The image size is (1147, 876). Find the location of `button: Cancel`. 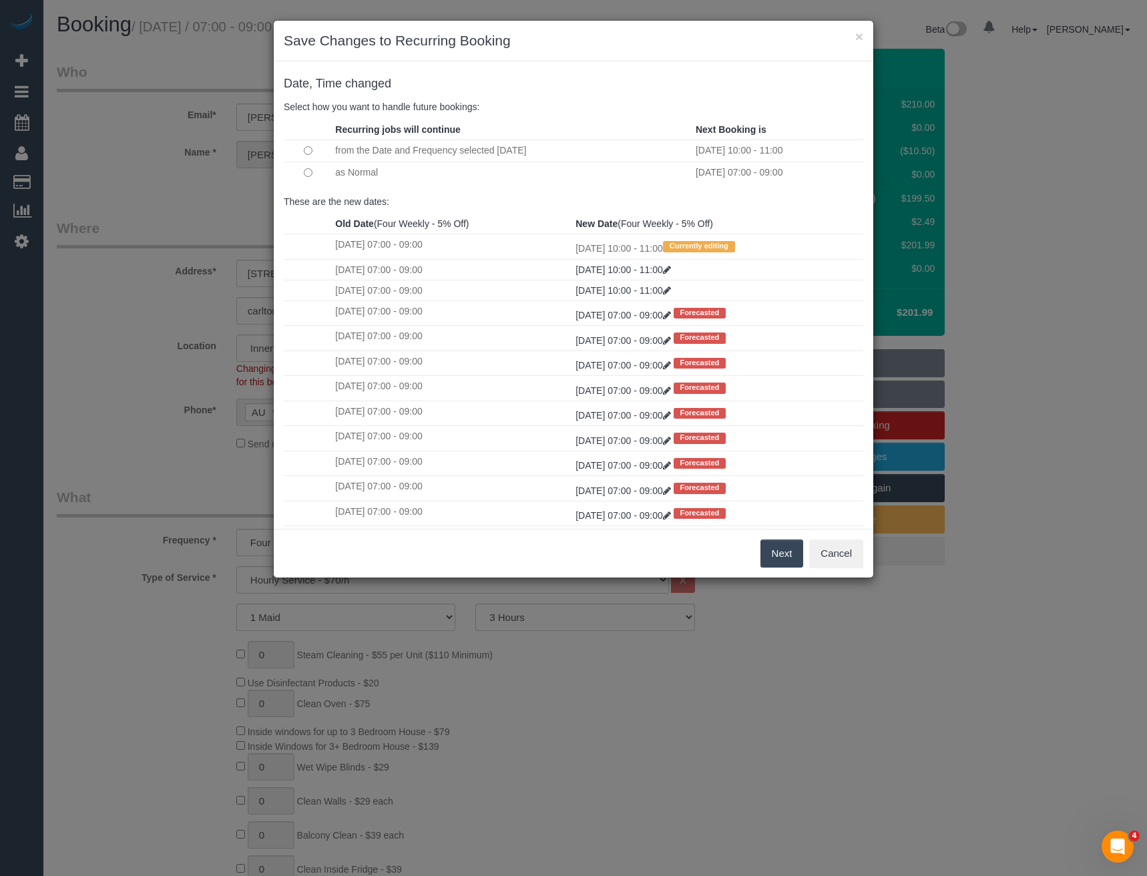

button: Cancel is located at coordinates (836, 553).